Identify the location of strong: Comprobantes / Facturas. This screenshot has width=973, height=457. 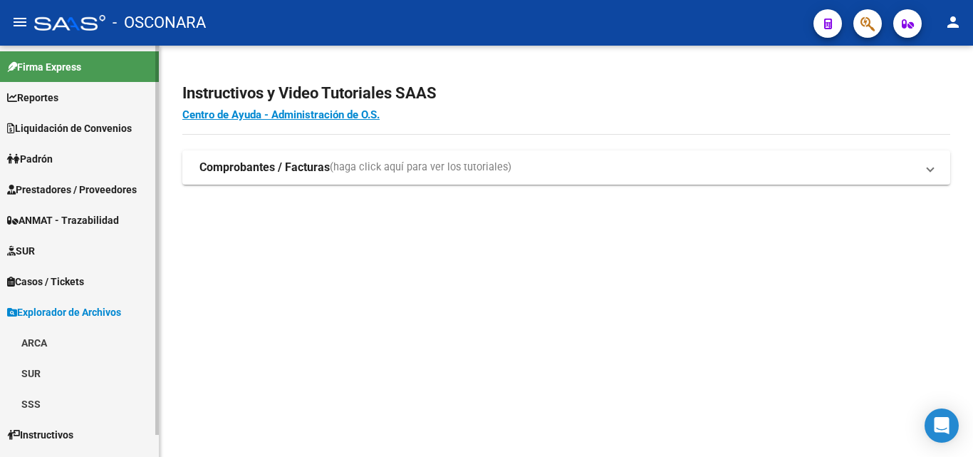
(264, 167).